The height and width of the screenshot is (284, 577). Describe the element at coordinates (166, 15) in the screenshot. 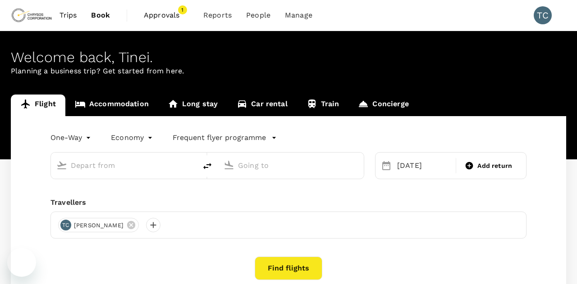

I see `span: Approvals` at that location.